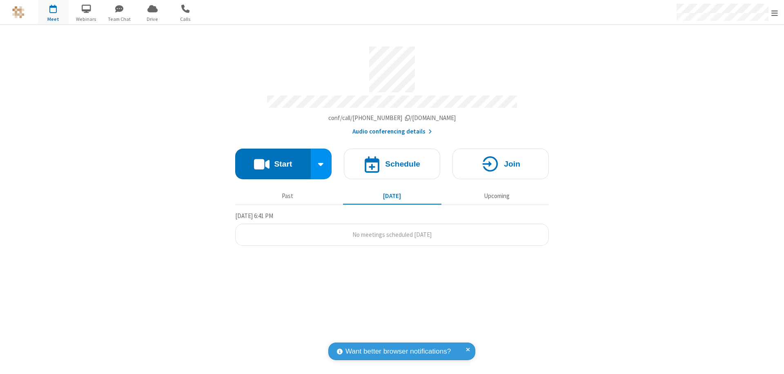 This screenshot has width=784, height=374. I want to click on img: QA Selenium DO NOT DELETE OR CHANGE, so click(18, 12).